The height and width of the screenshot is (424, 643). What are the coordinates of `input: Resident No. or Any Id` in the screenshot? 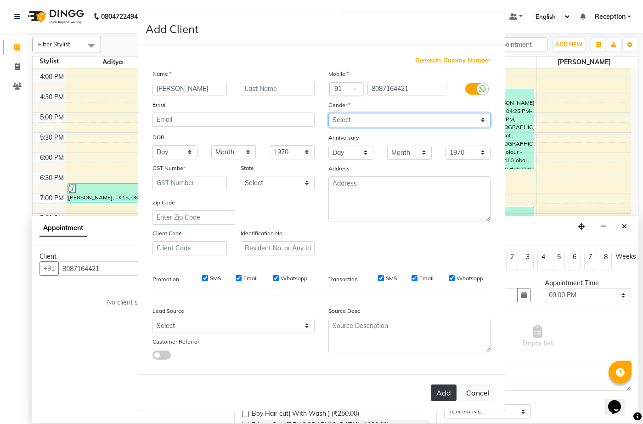 It's located at (278, 248).